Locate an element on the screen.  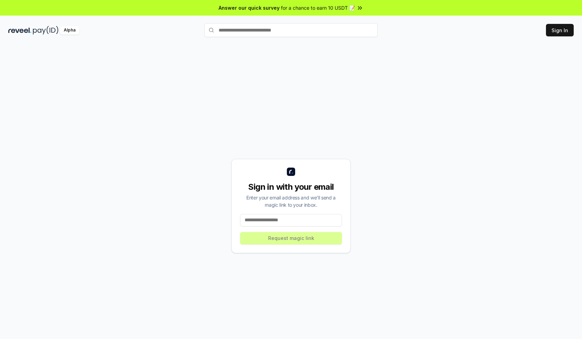
span: Answer our quick survey is located at coordinates (249, 8).